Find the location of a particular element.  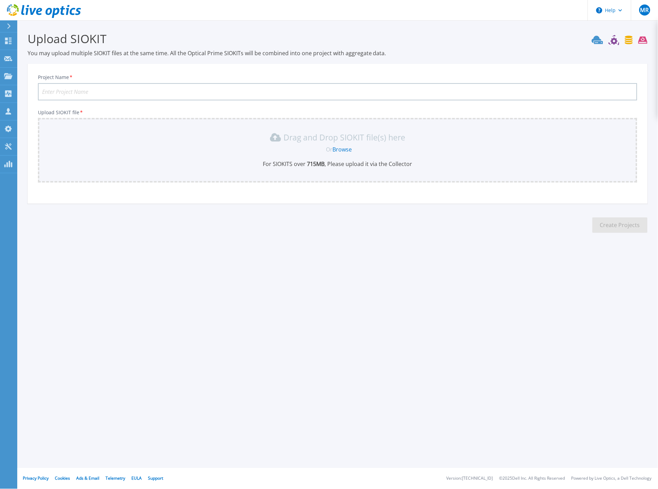

a: Cookies is located at coordinates (62, 478).